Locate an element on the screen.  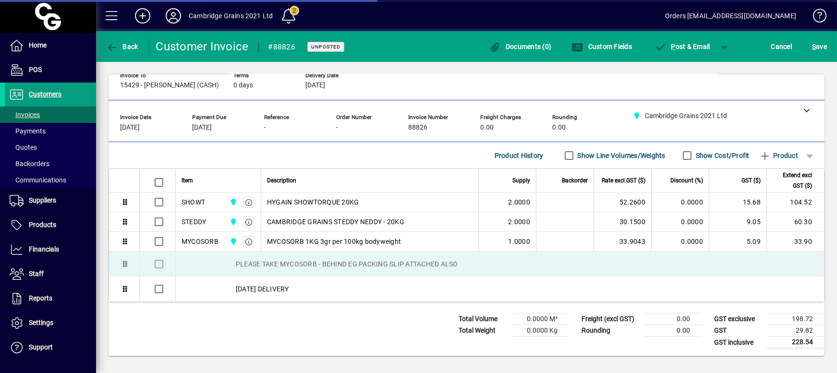
button: Post & Email is located at coordinates (683, 47).